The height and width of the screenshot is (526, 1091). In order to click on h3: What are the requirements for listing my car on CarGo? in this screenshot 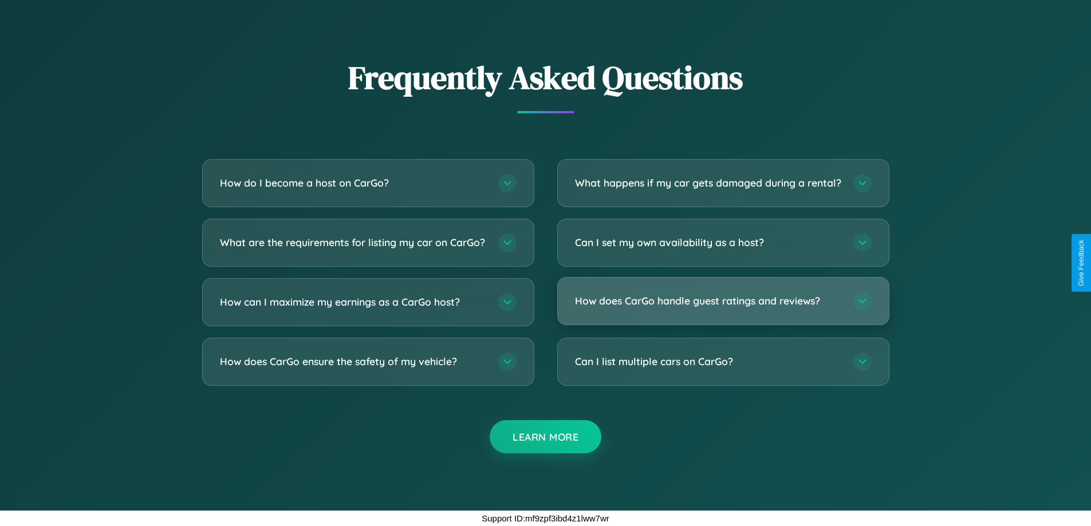, I will do `click(353, 242)`.